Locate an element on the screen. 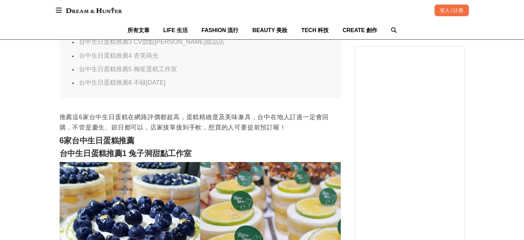  strong: 6家台中生日蛋糕推薦 is located at coordinates (97, 140).